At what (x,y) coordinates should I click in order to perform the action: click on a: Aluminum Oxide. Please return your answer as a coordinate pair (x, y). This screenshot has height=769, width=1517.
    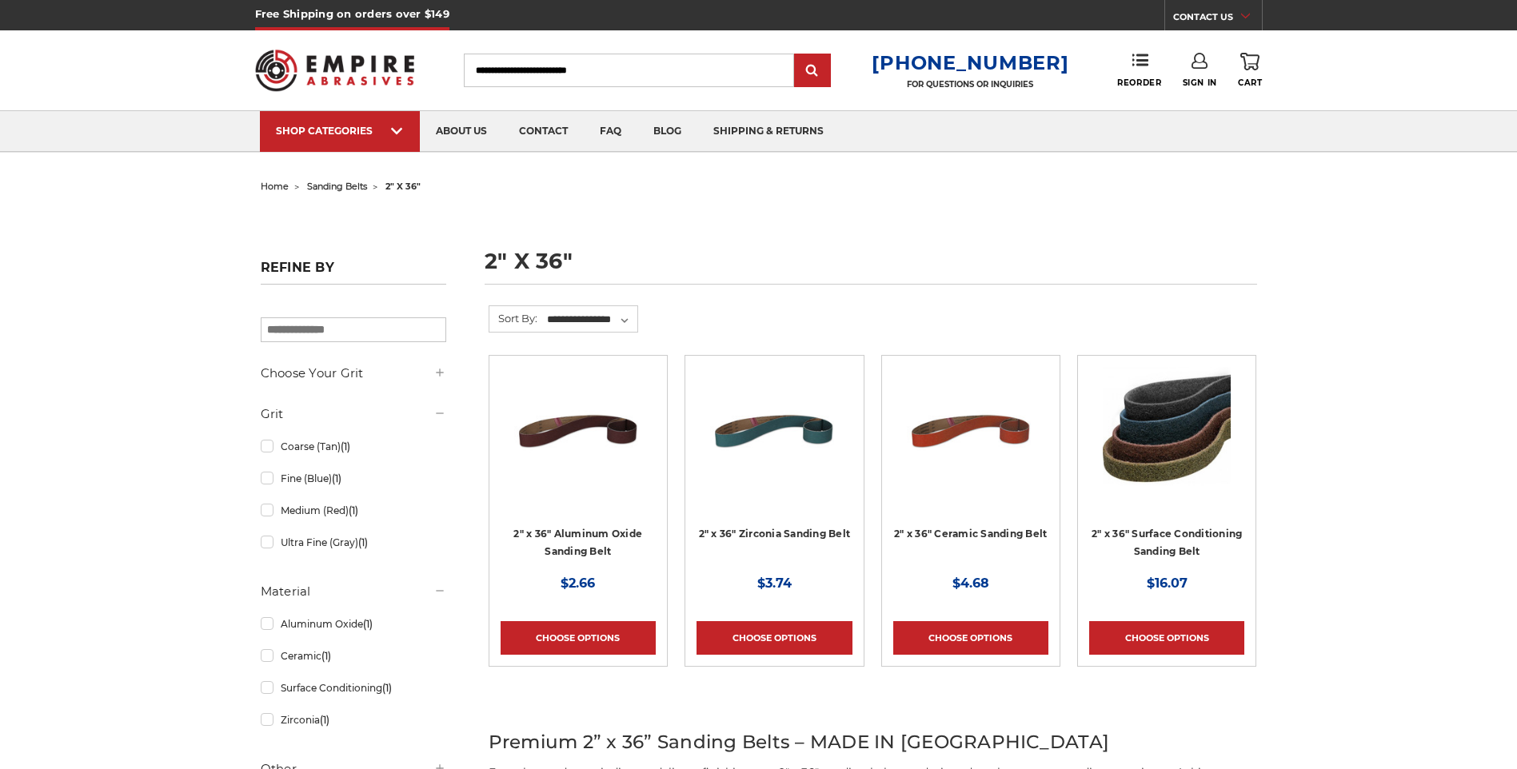
    Looking at the image, I should click on (353, 624).